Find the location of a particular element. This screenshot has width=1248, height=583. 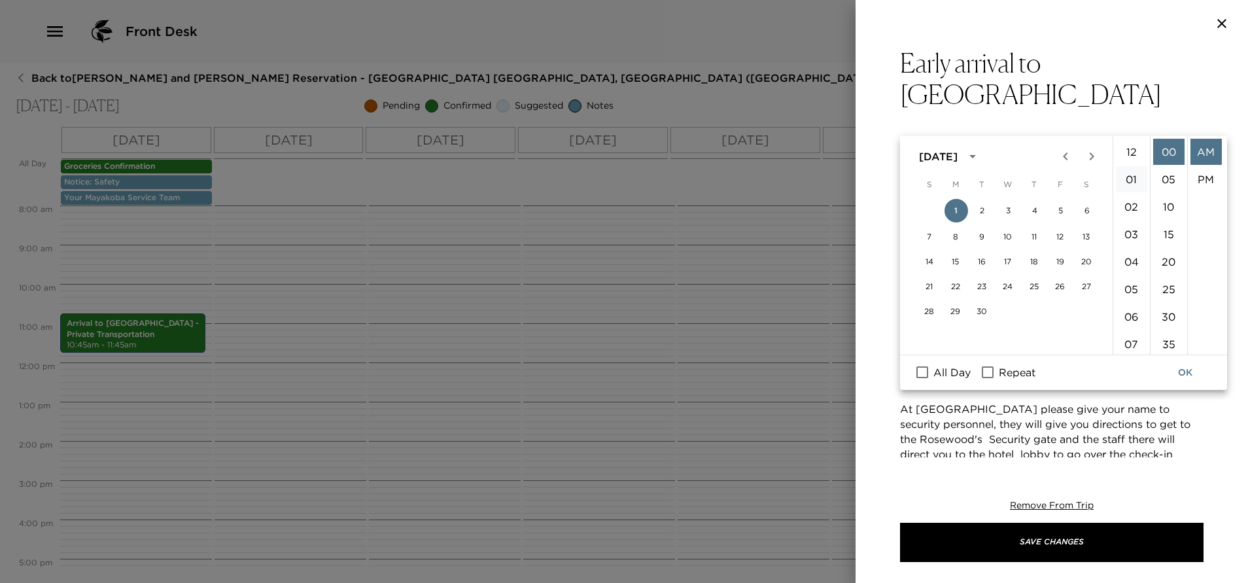

button: 5 is located at coordinates (1061, 211).